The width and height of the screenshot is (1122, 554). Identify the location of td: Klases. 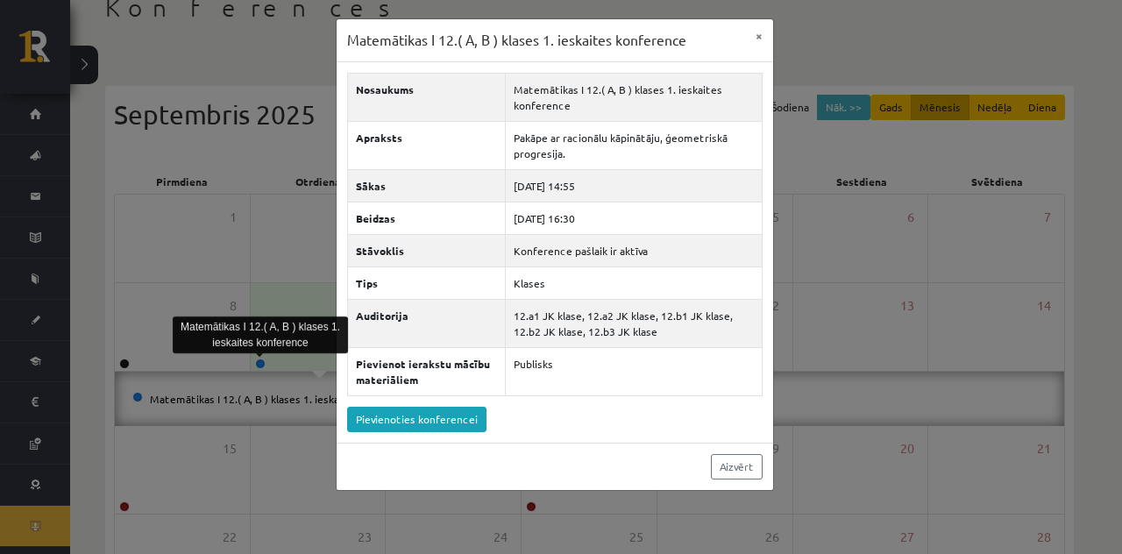
(634, 282).